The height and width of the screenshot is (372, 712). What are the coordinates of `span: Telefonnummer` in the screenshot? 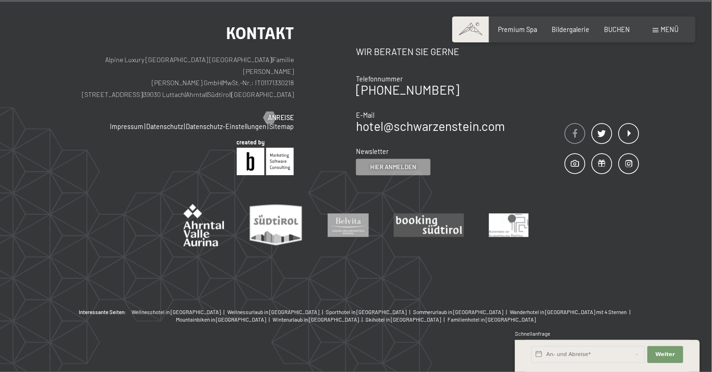 It's located at (379, 79).